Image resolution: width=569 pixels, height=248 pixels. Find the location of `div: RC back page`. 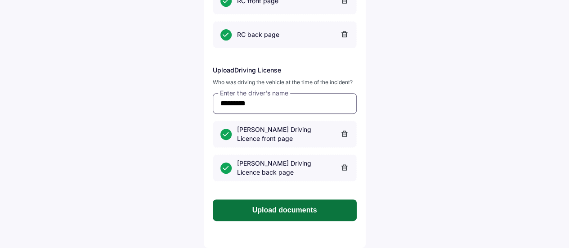

div: RC back page is located at coordinates (293, 35).